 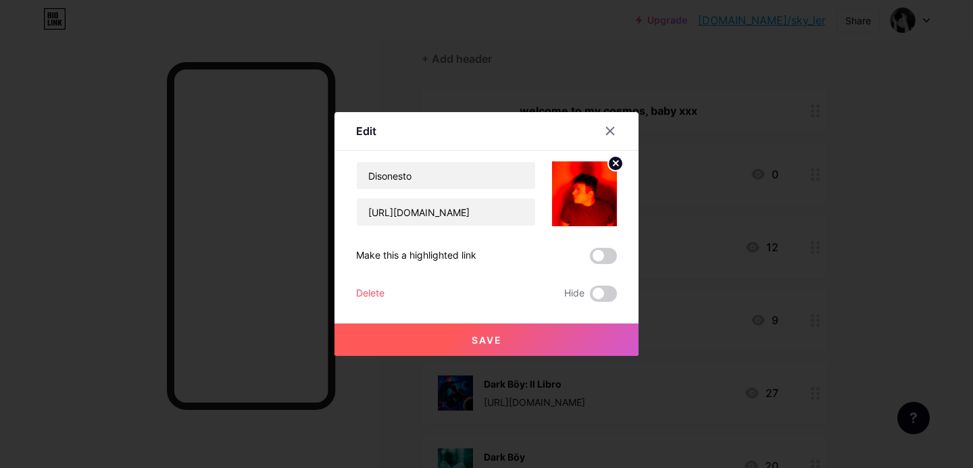 I want to click on span: Hide, so click(x=574, y=294).